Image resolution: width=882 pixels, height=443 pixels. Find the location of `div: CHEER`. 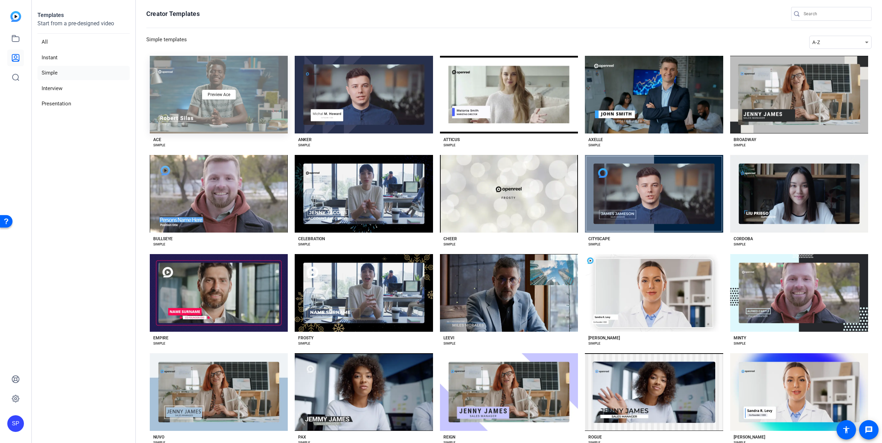

div: CHEER is located at coordinates (450, 239).